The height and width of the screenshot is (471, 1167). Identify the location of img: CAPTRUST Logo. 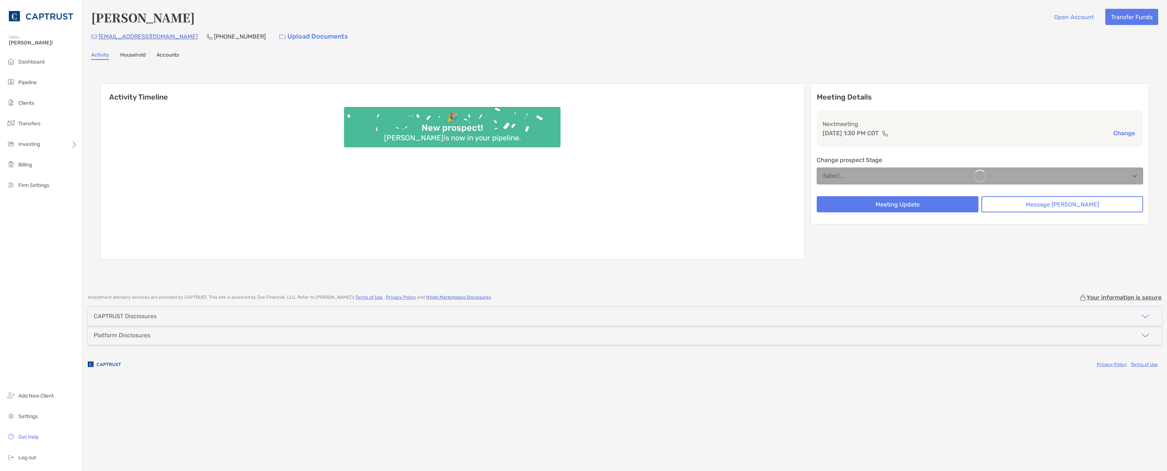
(41, 16).